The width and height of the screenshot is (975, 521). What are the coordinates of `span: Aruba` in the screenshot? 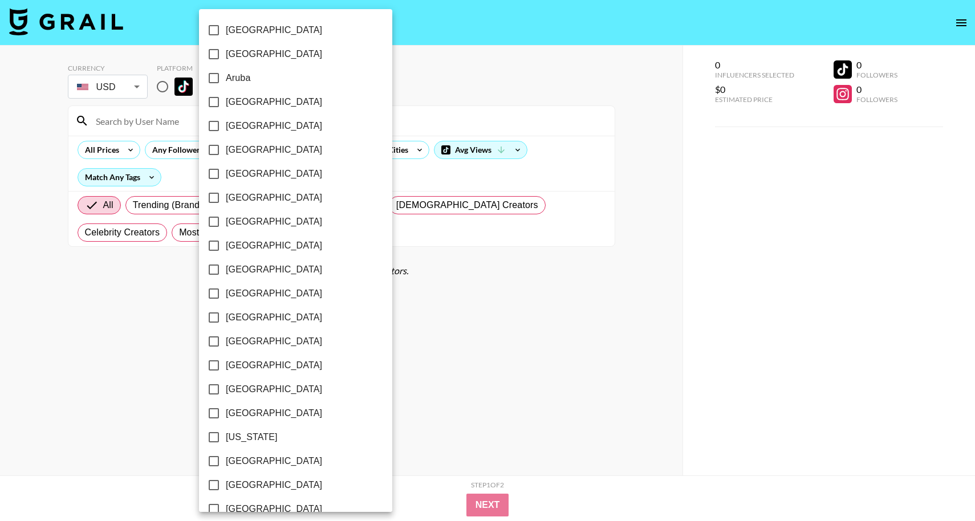 It's located at (238, 78).